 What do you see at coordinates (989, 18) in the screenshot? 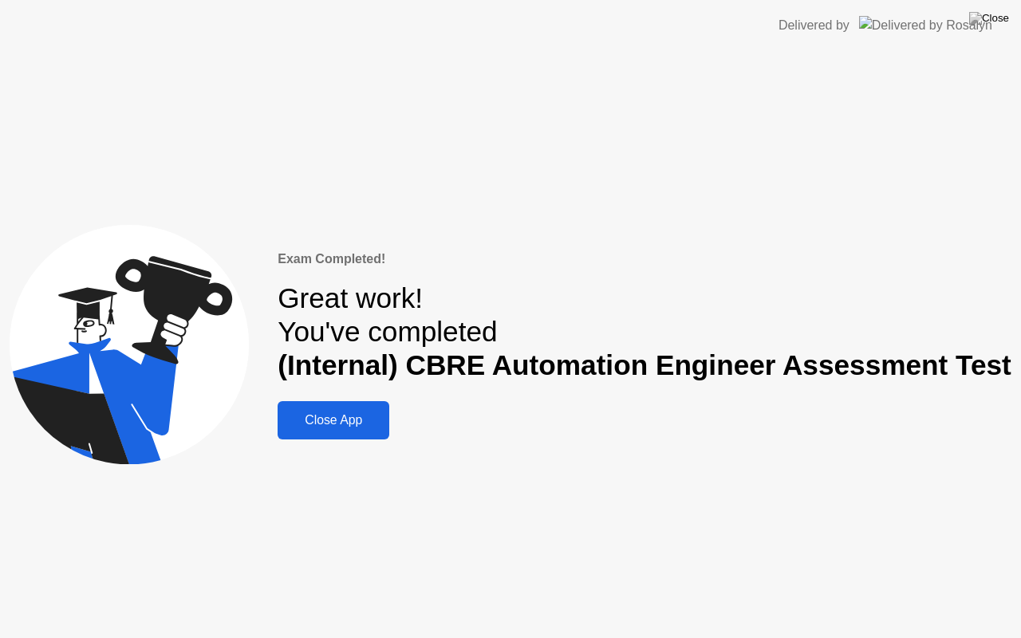
I see `img: Close` at bounding box center [989, 18].